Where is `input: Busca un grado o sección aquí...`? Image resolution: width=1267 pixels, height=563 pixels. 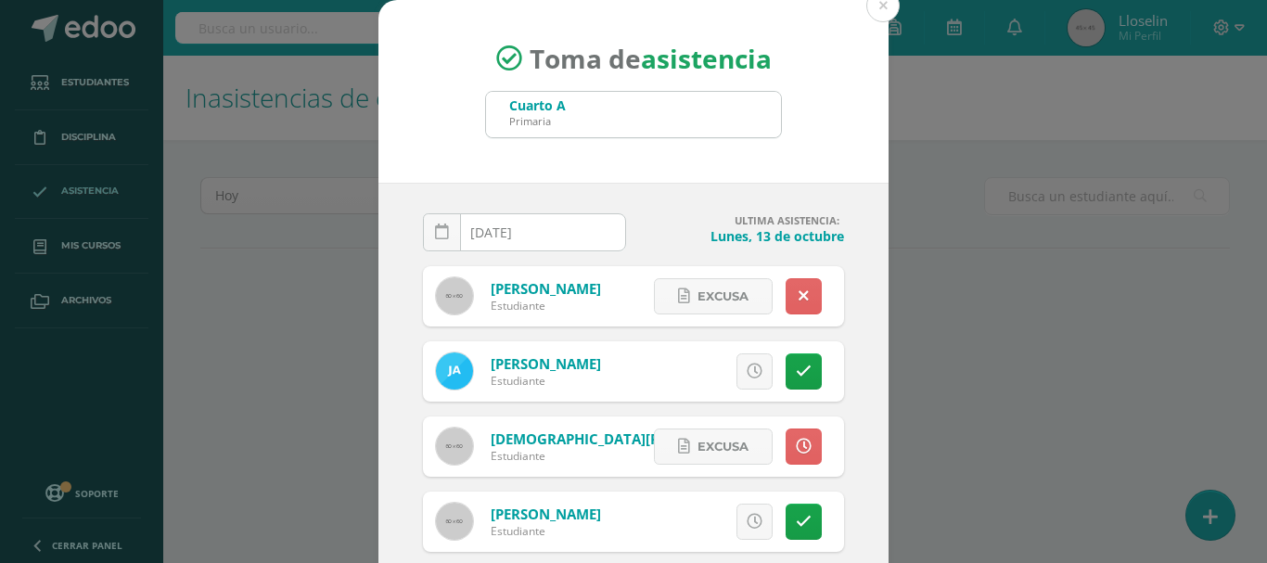 input: Busca un grado o sección aquí... is located at coordinates (634, 114).